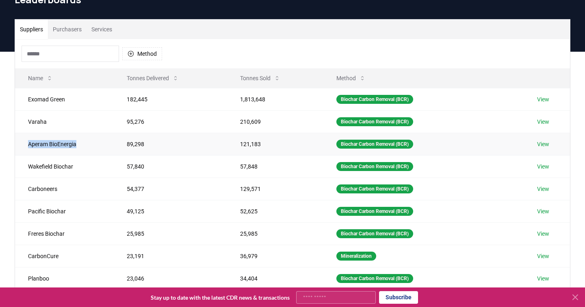 The image size is (585, 307). Describe the element at coordinates (275, 121) in the screenshot. I see `td: 210,609` at that location.